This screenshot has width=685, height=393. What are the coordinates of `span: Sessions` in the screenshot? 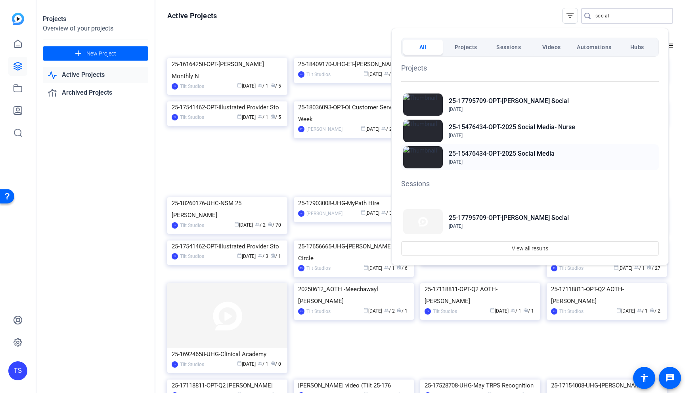 It's located at (508, 47).